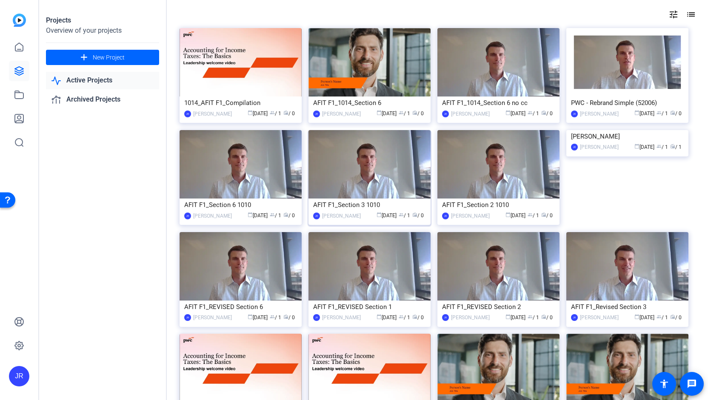  I want to click on div: Projects, so click(103, 20).